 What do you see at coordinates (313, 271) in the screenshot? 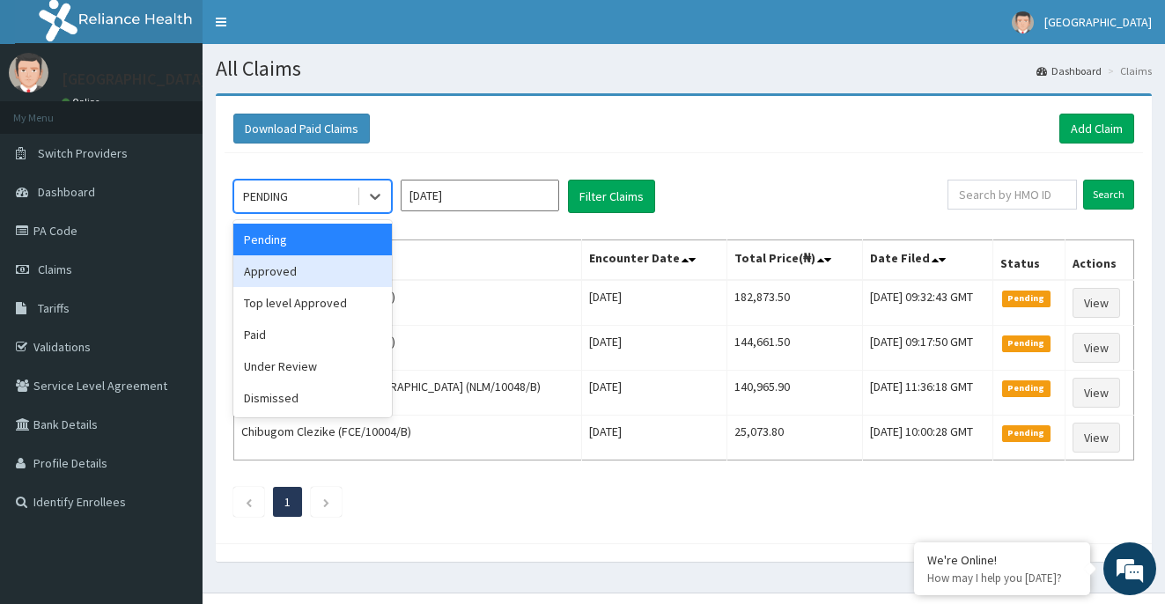
I see `div: Approved` at bounding box center [313, 271].